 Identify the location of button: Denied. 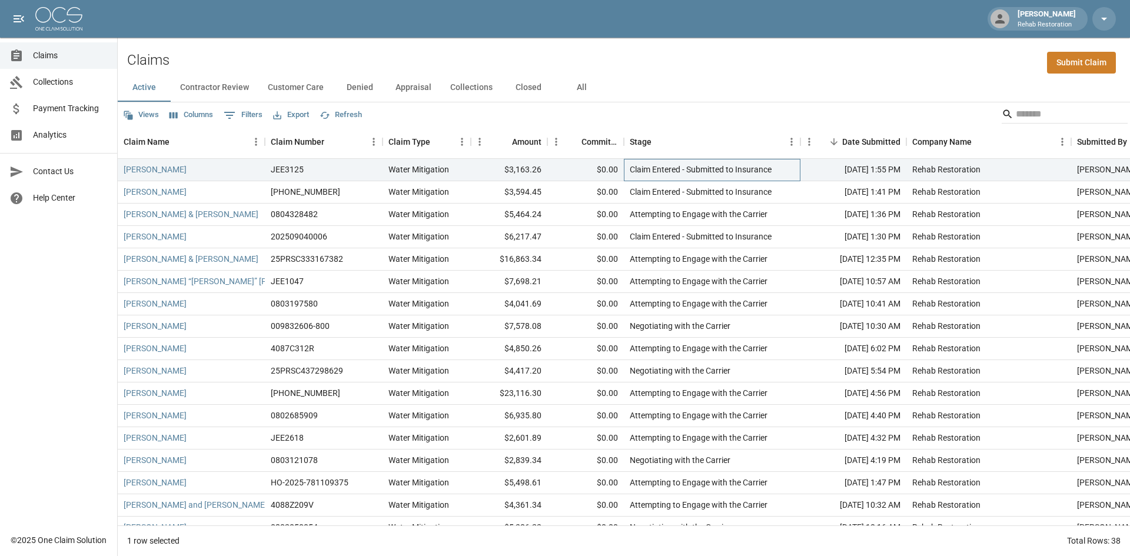
(360, 88).